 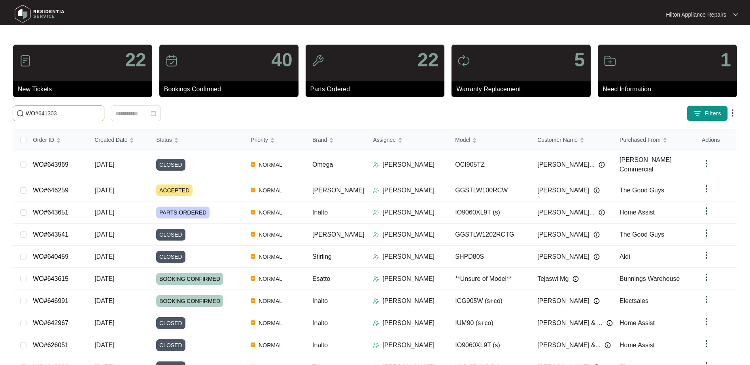 I want to click on th: Priority, so click(x=275, y=140).